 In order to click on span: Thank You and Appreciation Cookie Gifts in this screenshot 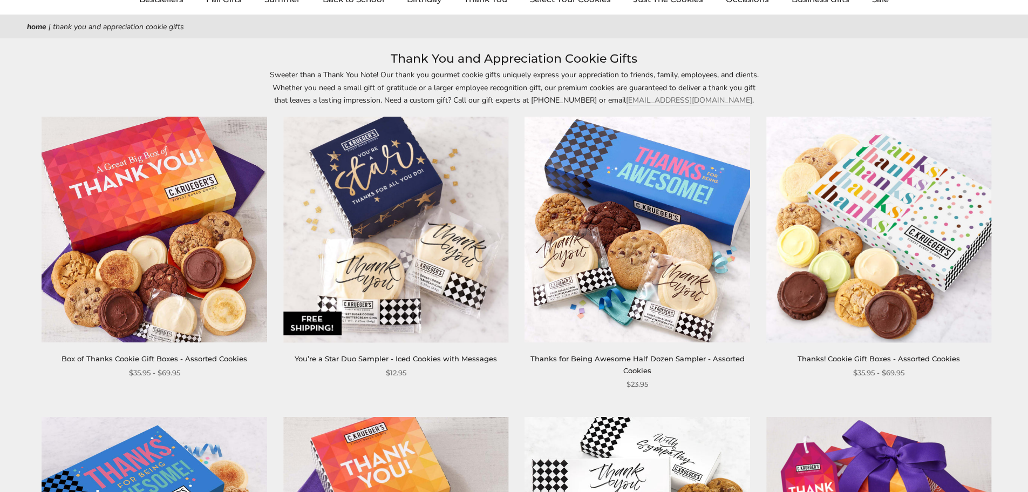, I will do `click(118, 26)`.